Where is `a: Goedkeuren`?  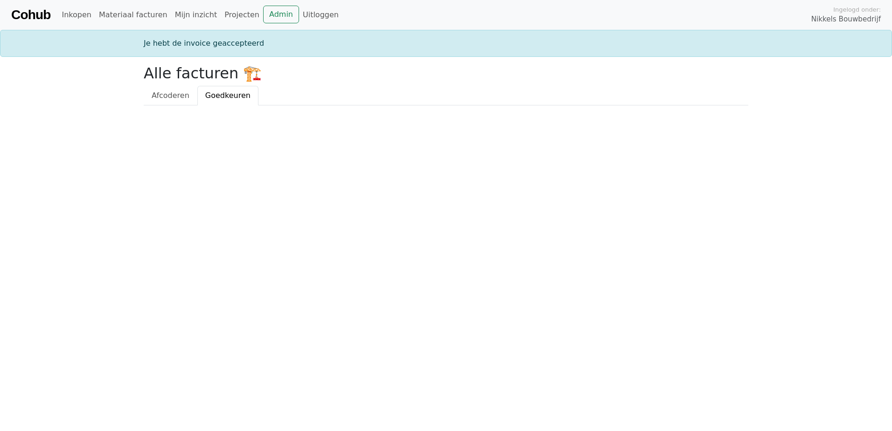
a: Goedkeuren is located at coordinates (228, 96).